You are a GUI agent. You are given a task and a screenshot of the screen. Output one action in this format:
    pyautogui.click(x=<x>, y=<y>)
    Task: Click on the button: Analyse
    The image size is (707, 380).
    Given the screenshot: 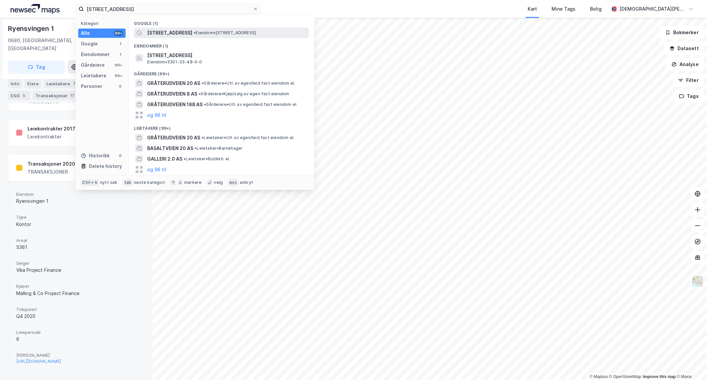 What is the action you would take?
    pyautogui.click(x=685, y=64)
    